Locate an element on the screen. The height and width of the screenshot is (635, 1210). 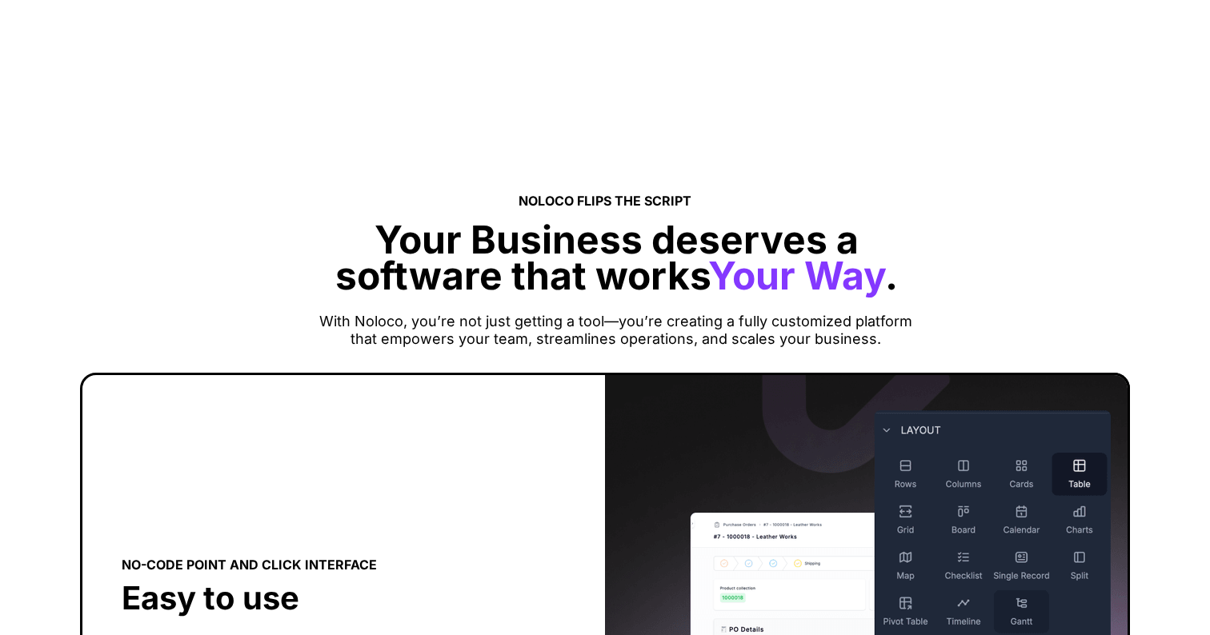
span: With Noloco, you’re not just getting a tool—you’re creating a fully customized platform that empo... is located at coordinates (615, 330).